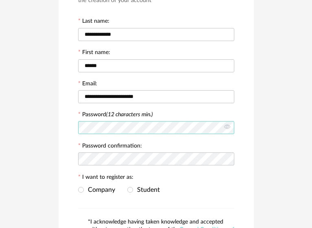 The width and height of the screenshot is (312, 228). Describe the element at coordinates (94, 53) in the screenshot. I see `label: First name:` at that location.